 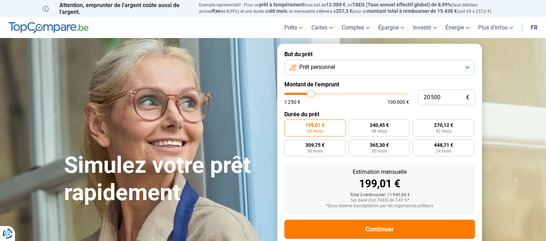 What do you see at coordinates (351, 8) in the screenshot?
I see `p: Exemple représentatif : Pour un tous but de , un (taux débiteur annuel de 8,99%) et une durée de ...` at bounding box center [351, 8].